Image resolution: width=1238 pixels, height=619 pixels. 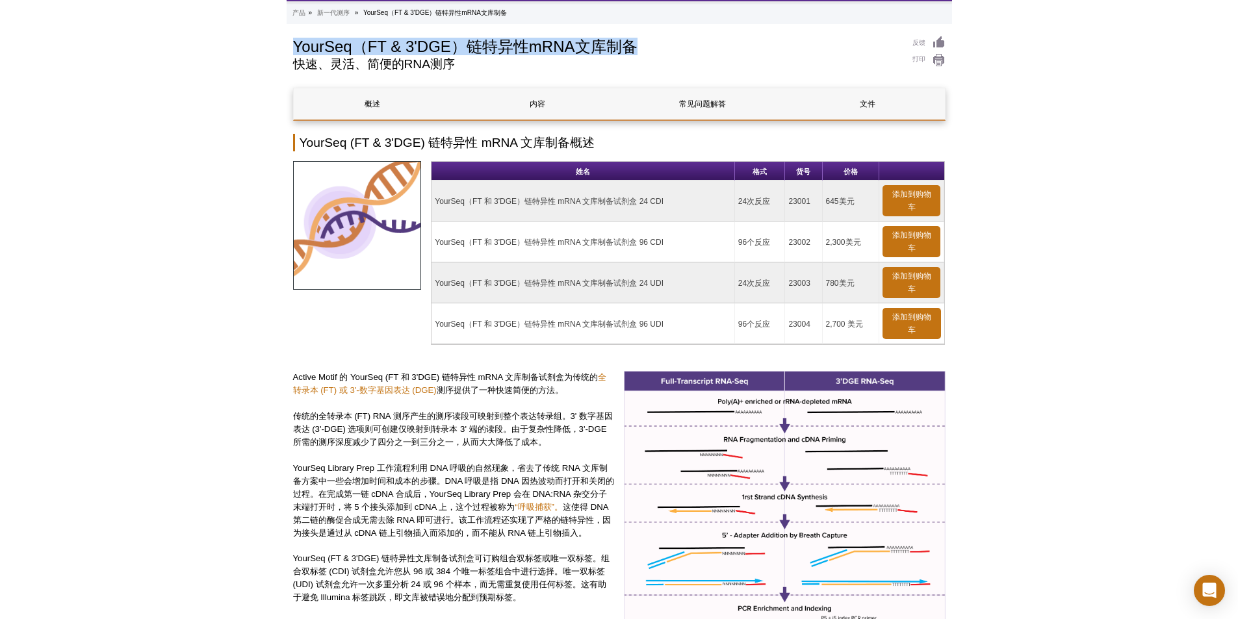 What do you see at coordinates (451, 578) in the screenshot?
I see `font: YourSeq (FT & 3'DGE) 链特异性文库制备试剂盒可订购组合双标签或唯一双标签。组合双标签 (CDI) 试剂盒允许您从 96 或 384 个唯一标签组合中进行选择。唯一双标签 (U...` at bounding box center [451, 578].